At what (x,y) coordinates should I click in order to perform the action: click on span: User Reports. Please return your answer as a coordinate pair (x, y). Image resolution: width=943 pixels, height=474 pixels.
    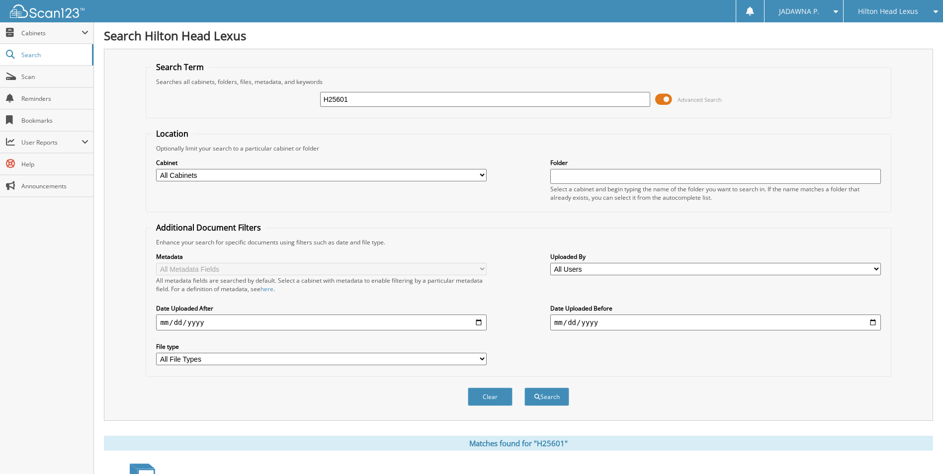
    Looking at the image, I should click on (51, 142).